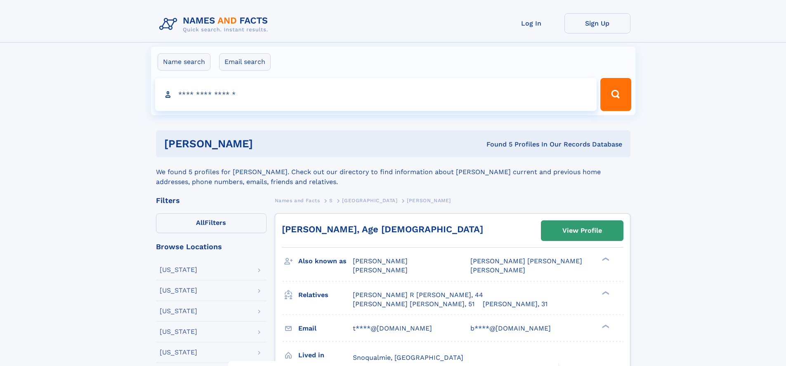 The height and width of the screenshot is (366, 786). I want to click on h3: Email, so click(325, 328).